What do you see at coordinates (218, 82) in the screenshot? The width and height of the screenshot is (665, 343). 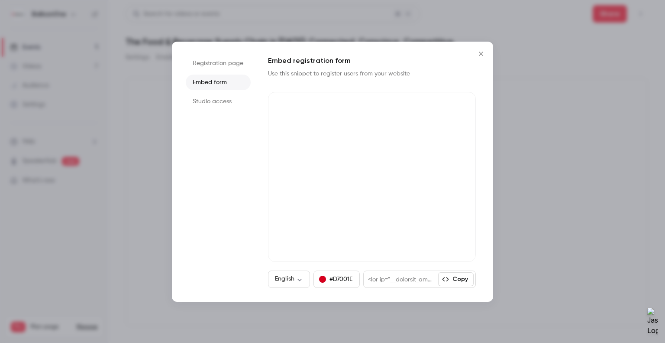 I see `li: Embed form` at bounding box center [218, 82].